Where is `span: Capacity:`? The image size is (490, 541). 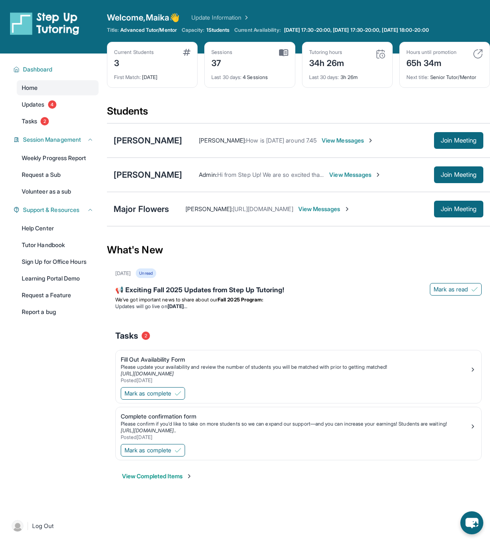
span: Capacity: is located at coordinates (193, 30).